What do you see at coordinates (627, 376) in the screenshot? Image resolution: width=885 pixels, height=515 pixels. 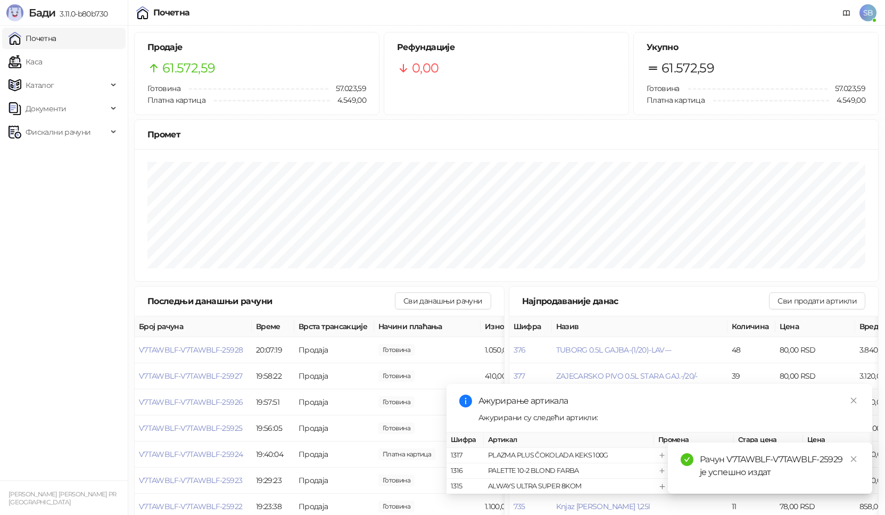 I see `span: ZAJECARSKO PIVO 0.5L STARA GAJ.-/20/-` at bounding box center [627, 376].